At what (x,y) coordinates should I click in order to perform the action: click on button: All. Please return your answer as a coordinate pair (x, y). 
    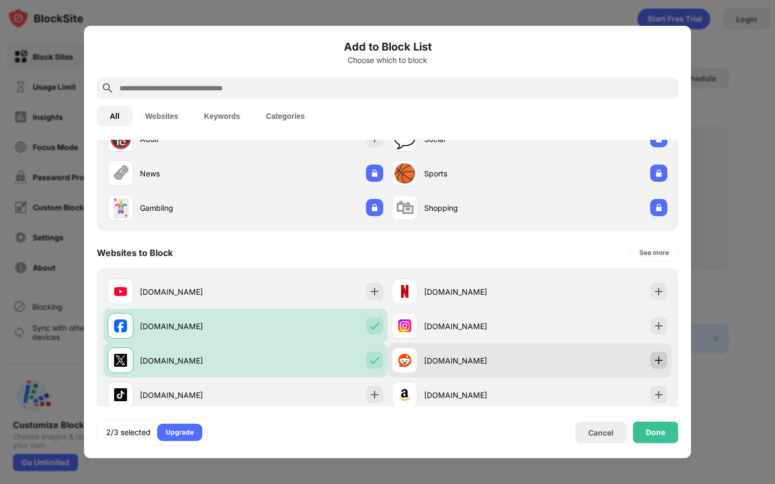
    Looking at the image, I should click on (115, 116).